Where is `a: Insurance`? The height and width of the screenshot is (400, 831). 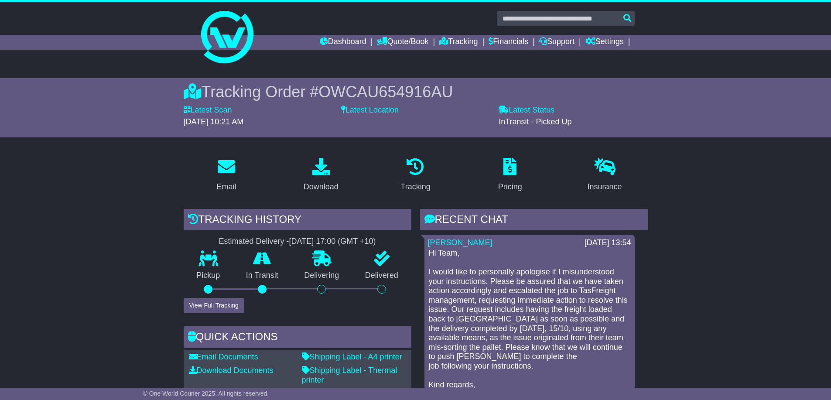
a: Insurance is located at coordinates (604, 175).